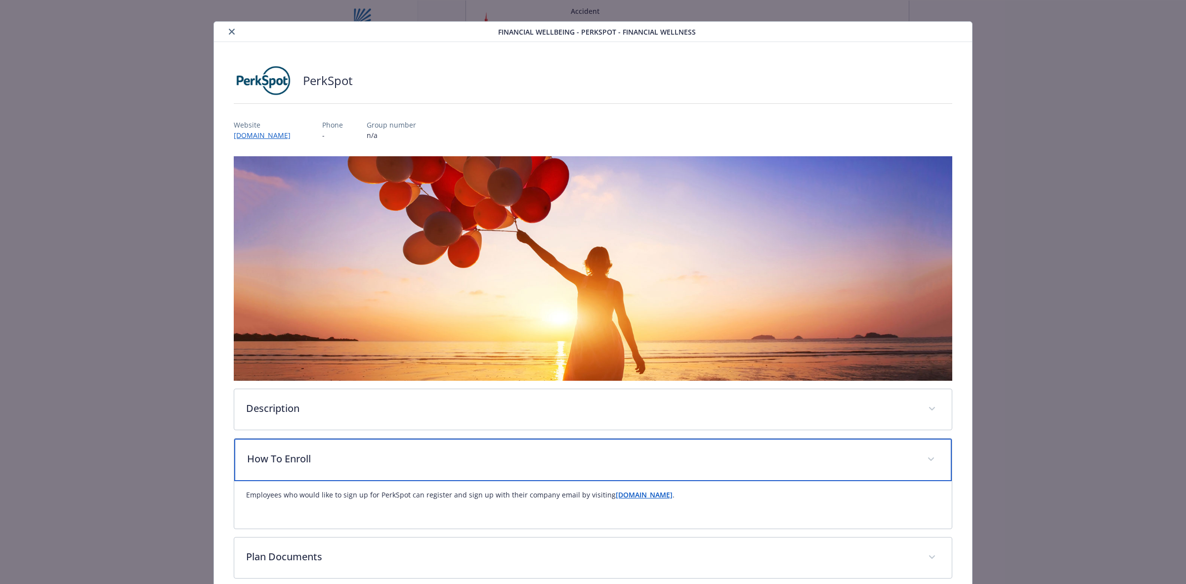 This screenshot has width=1186, height=584. What do you see at coordinates (333, 125) in the screenshot?
I see `p: Phone` at bounding box center [333, 125].